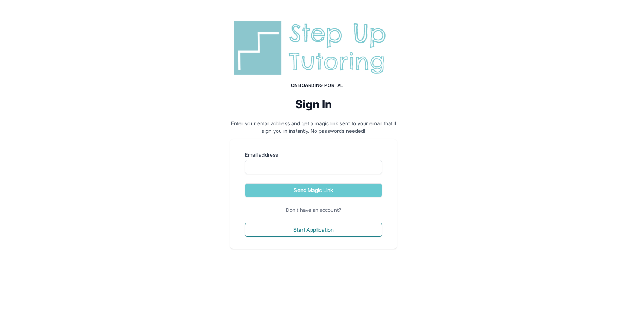 The image size is (627, 326). I want to click on h1: Onboarding Portal, so click(317, 86).